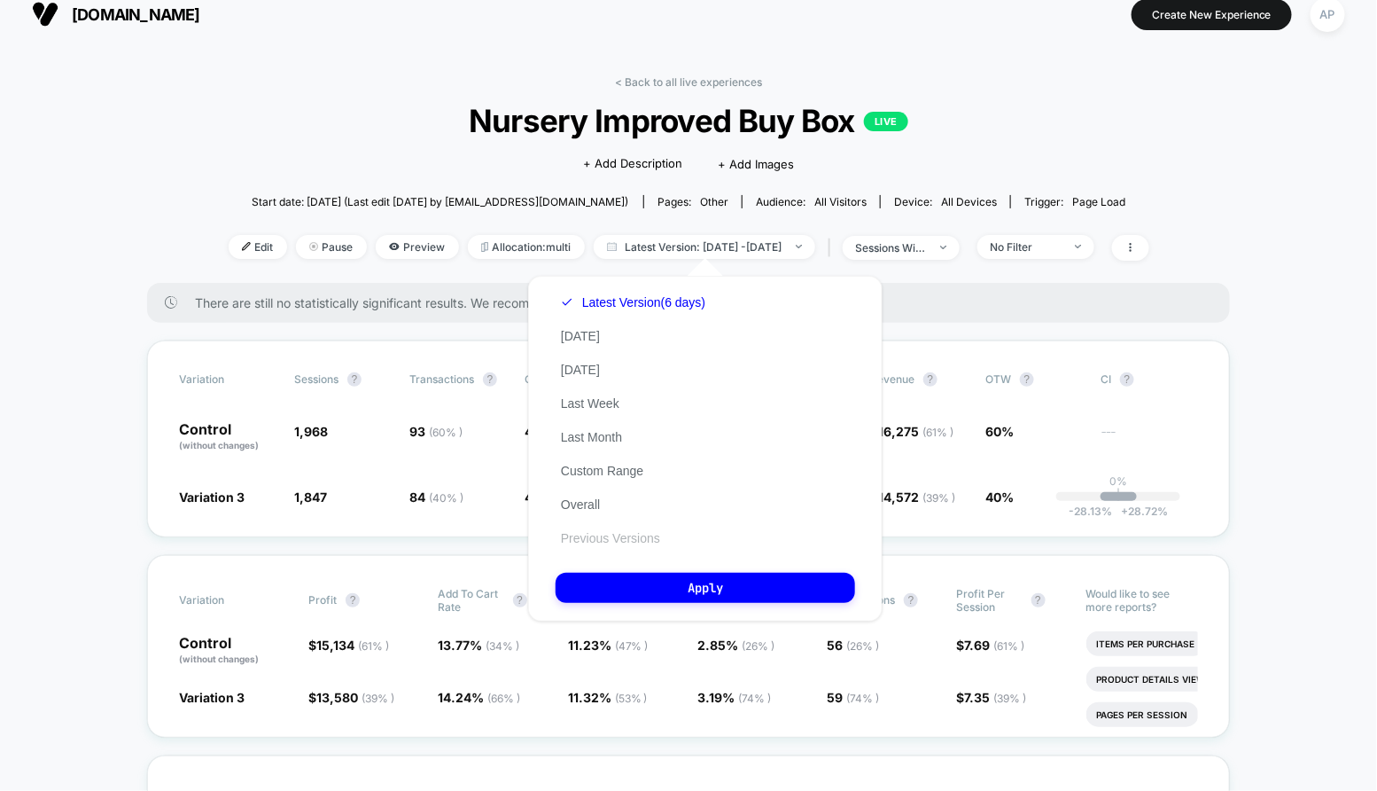  What do you see at coordinates (990, 600) in the screenshot?
I see `span: Profit Per Session` at bounding box center [990, 600].